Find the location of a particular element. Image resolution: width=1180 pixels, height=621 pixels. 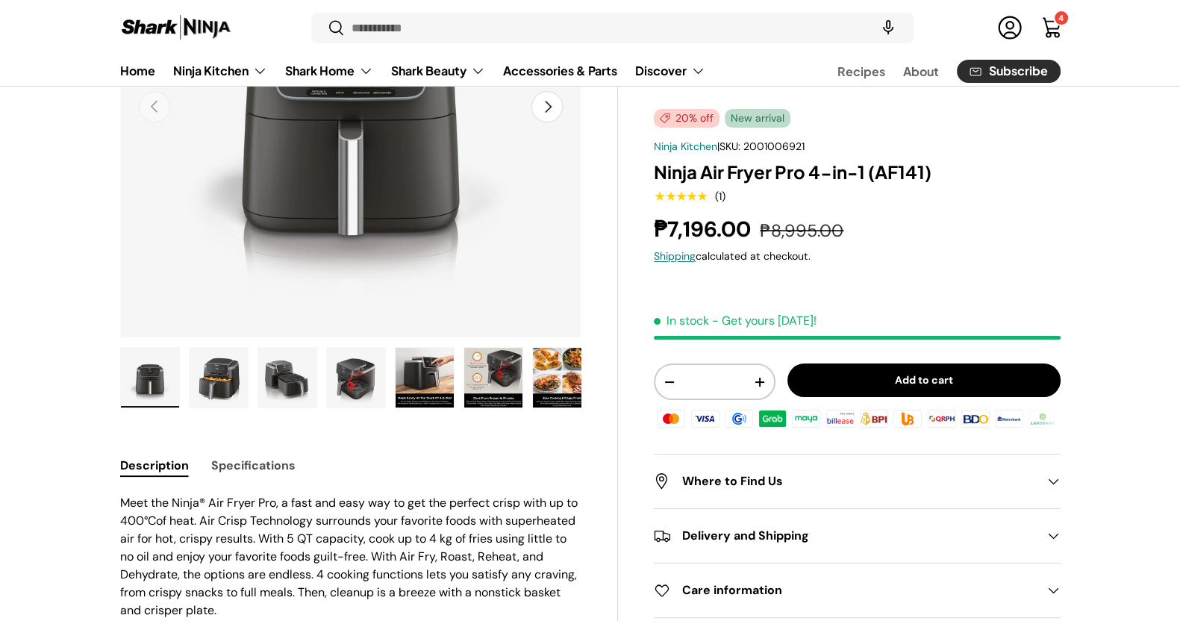

button: Specifications is located at coordinates (253, 465).